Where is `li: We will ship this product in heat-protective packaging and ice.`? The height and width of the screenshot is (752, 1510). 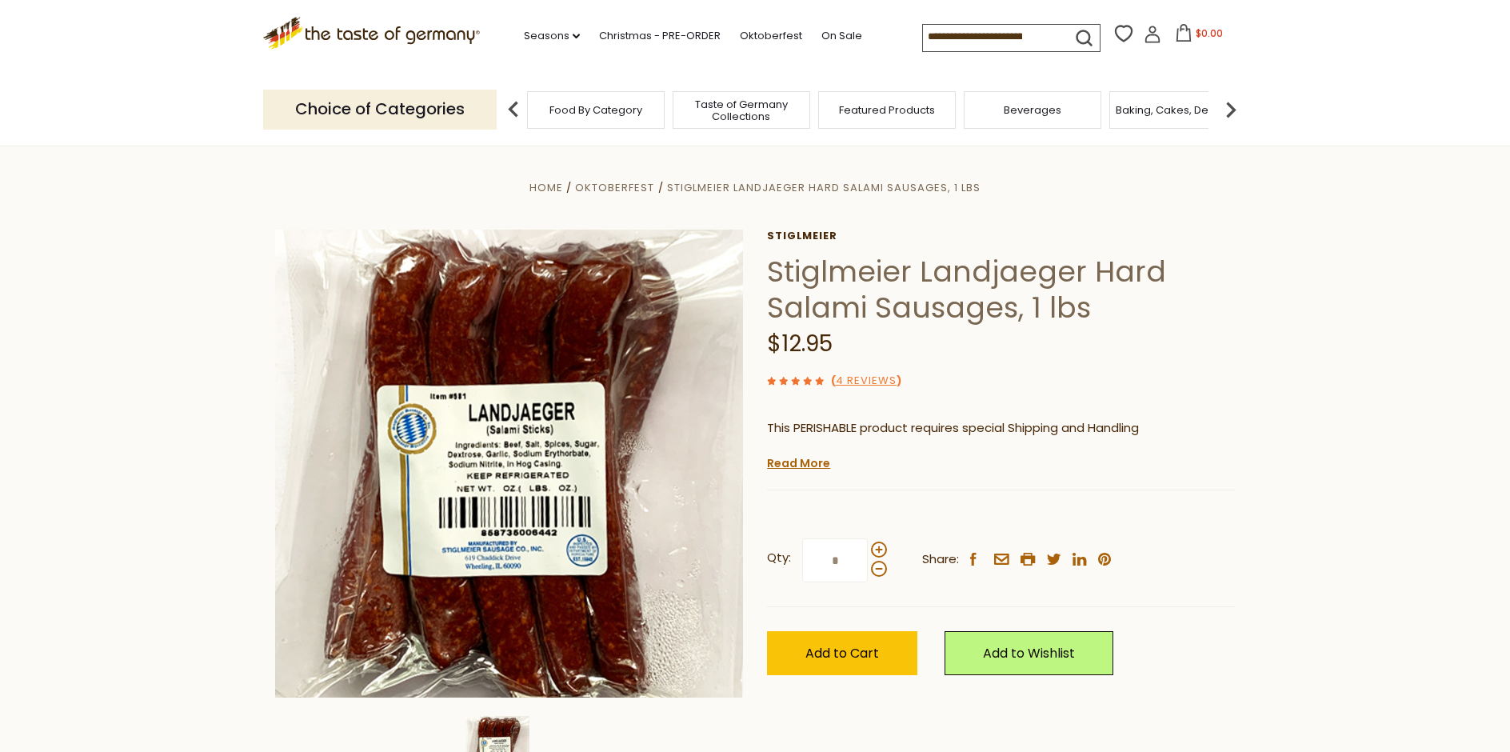
li: We will ship this product in heat-protective packaging and ice. is located at coordinates (1008, 460).